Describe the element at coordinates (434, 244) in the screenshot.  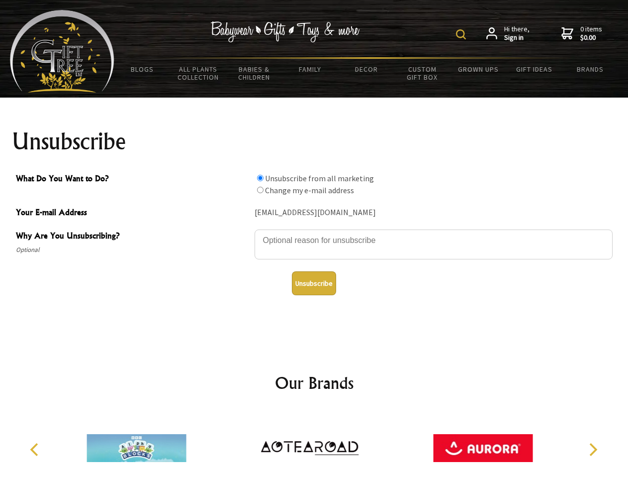
I see `textarea: Why Are You Unsubscribing?` at that location.